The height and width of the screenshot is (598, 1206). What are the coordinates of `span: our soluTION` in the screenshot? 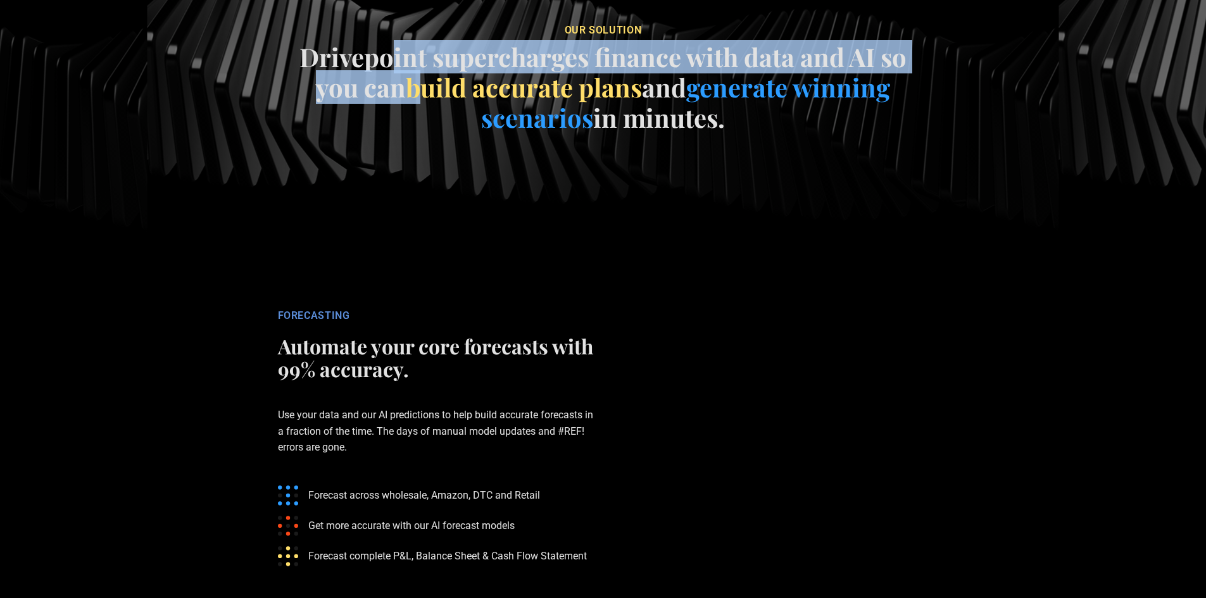 It's located at (603, 30).